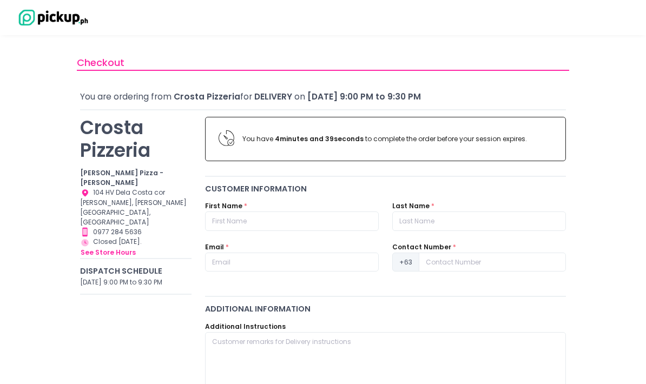 This screenshot has width=646, height=384. What do you see at coordinates (223, 206) in the screenshot?
I see `label: First Name` at bounding box center [223, 206].